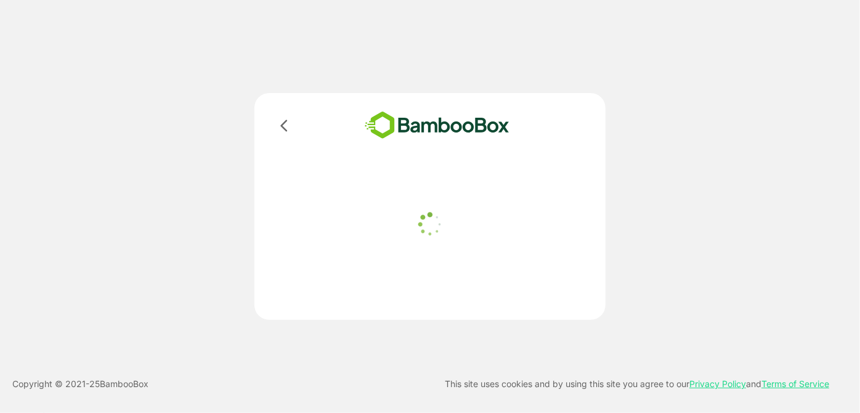 The width and height of the screenshot is (860, 413). Describe the element at coordinates (795, 383) in the screenshot. I see `a: Terms of Service` at that location.